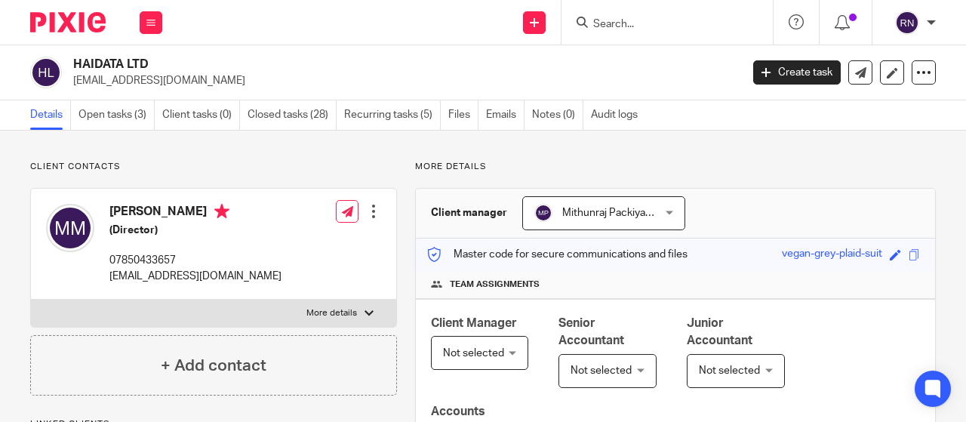  What do you see at coordinates (557, 254) in the screenshot?
I see `p: Master code for secure communications and files` at bounding box center [557, 254].